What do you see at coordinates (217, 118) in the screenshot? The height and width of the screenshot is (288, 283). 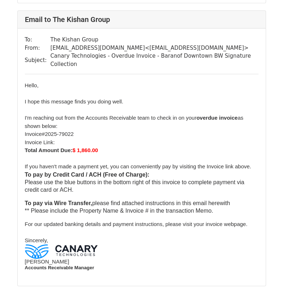 I see `strong: overdue invoice` at bounding box center [217, 118].